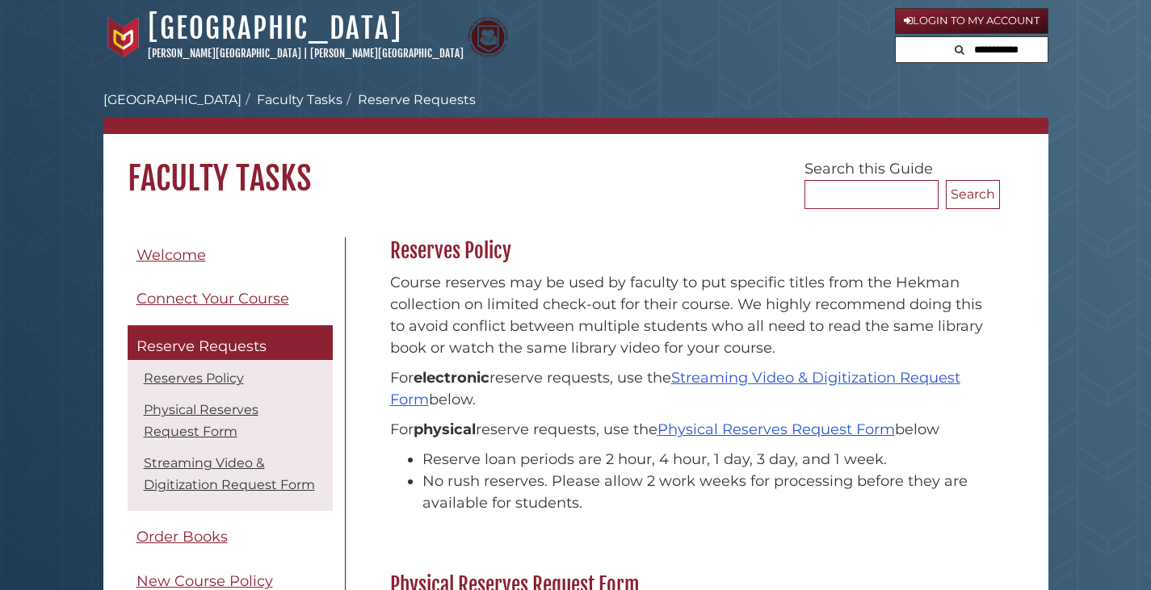 The height and width of the screenshot is (590, 1151). Describe the element at coordinates (204, 581) in the screenshot. I see `span: New Course Policy` at that location.